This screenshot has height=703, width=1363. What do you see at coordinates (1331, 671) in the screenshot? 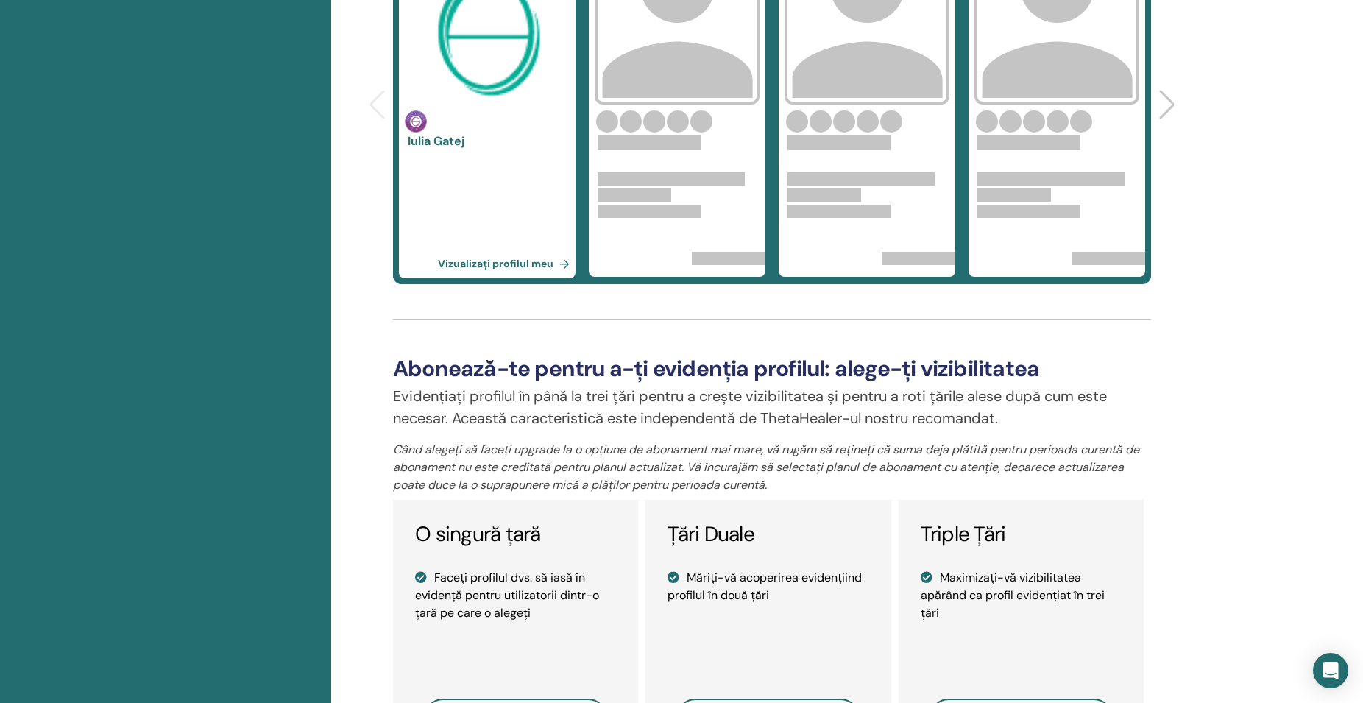
I see `div: Open Intercom Messenger` at bounding box center [1331, 671].